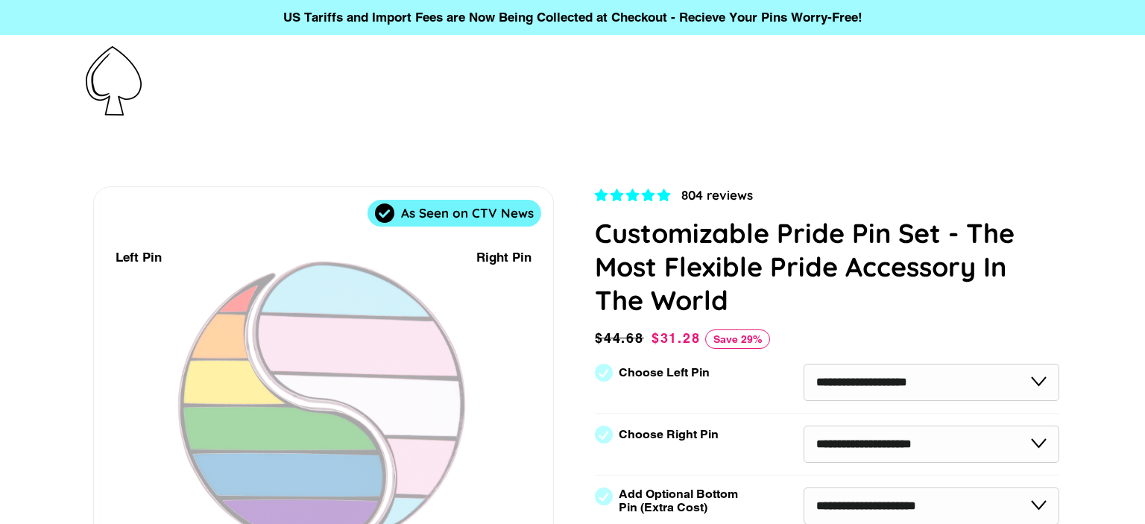 The height and width of the screenshot is (524, 1145). What do you see at coordinates (621, 338) in the screenshot?
I see `span: $44.68` at bounding box center [621, 338].